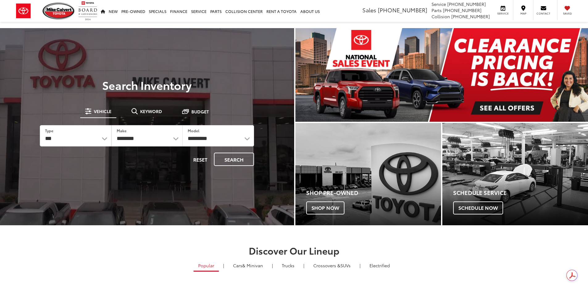 This screenshot has width=588, height=292. What do you see at coordinates (369, 10) in the screenshot?
I see `span: Sales` at bounding box center [369, 10].